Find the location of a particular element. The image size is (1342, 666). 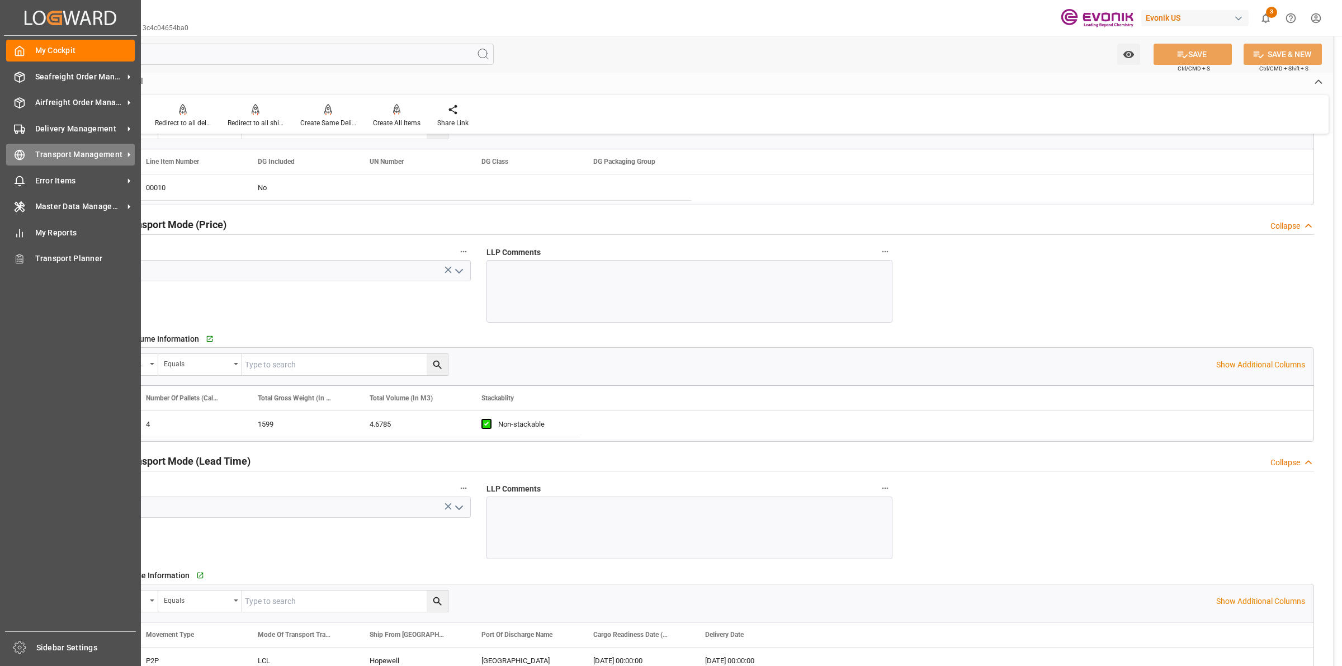

button: Help Center is located at coordinates (1291, 18).